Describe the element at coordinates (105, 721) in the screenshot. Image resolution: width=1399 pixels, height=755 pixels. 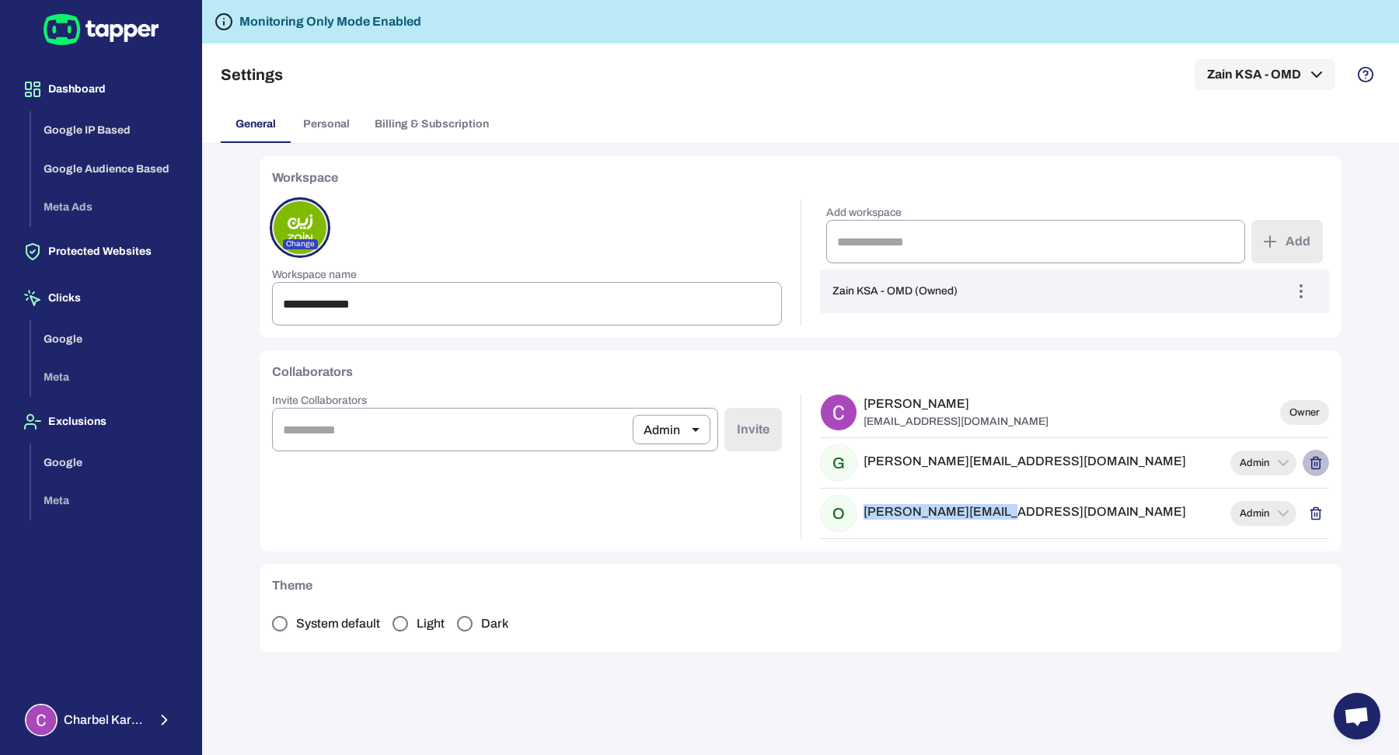
I see `span: Charbel Karam` at that location.